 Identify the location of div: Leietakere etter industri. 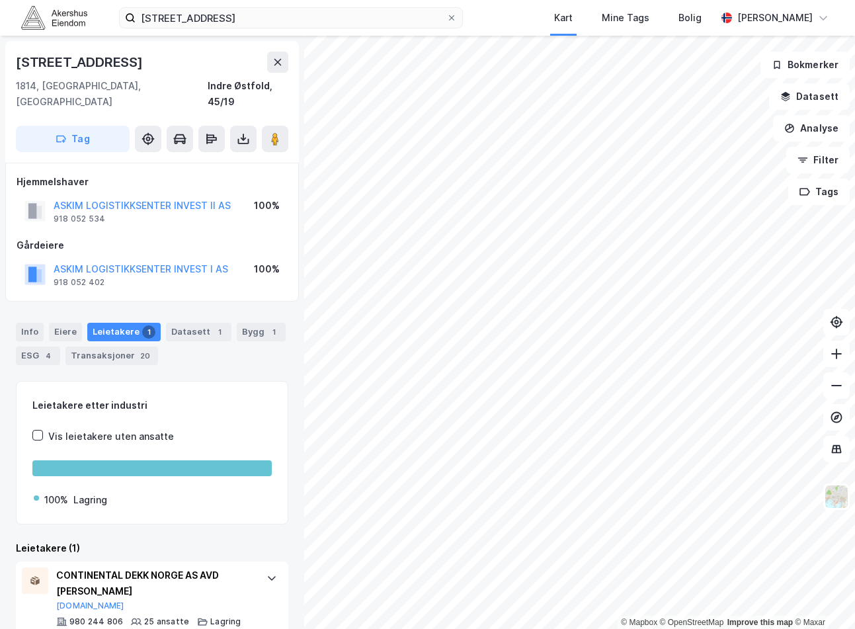
(152, 405).